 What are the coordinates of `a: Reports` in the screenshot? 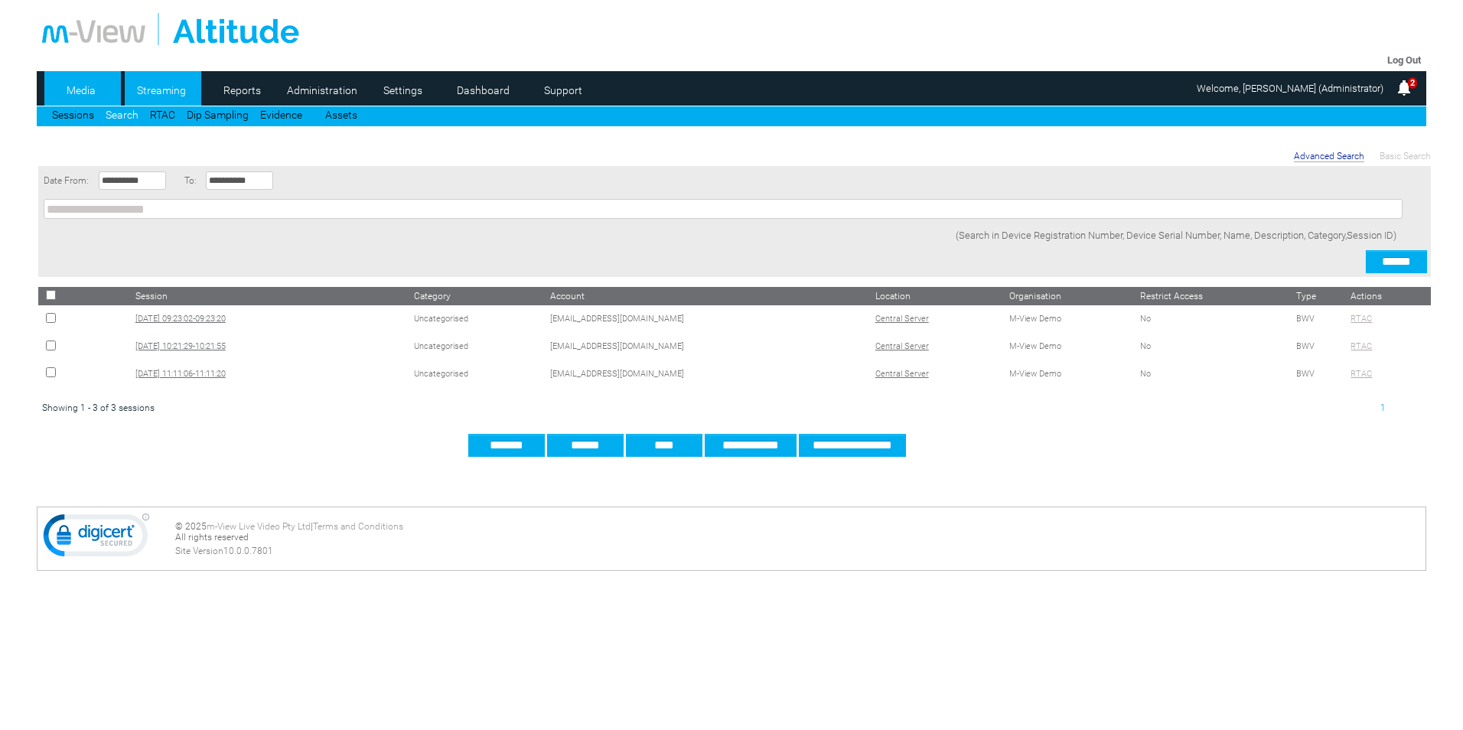 It's located at (242, 90).